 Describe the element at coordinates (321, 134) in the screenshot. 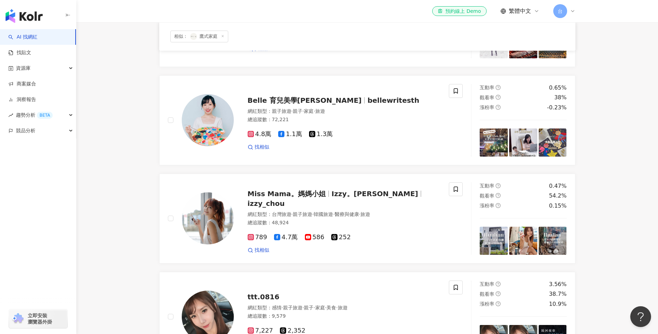

I see `span: 1.3萬` at that location.